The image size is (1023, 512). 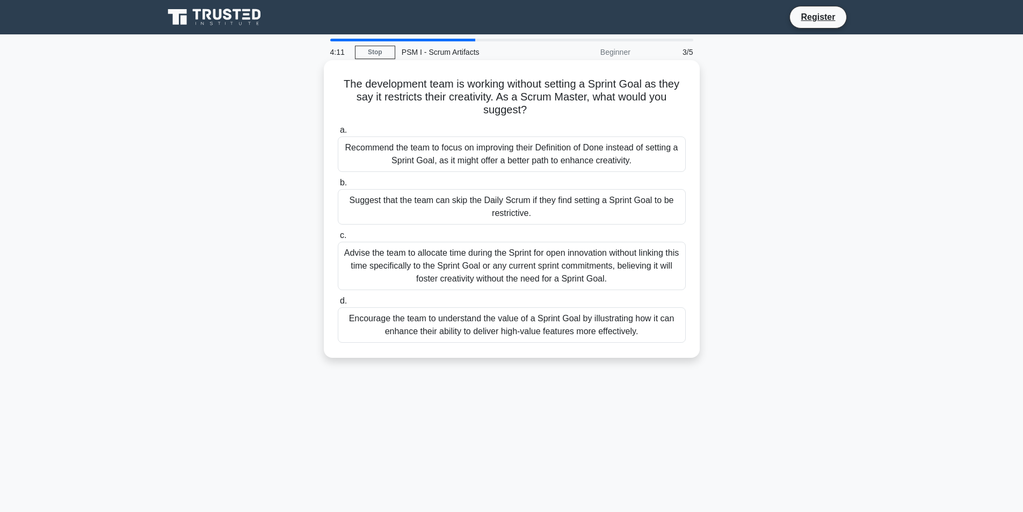 What do you see at coordinates (590, 52) in the screenshot?
I see `div: Beginner` at bounding box center [590, 52].